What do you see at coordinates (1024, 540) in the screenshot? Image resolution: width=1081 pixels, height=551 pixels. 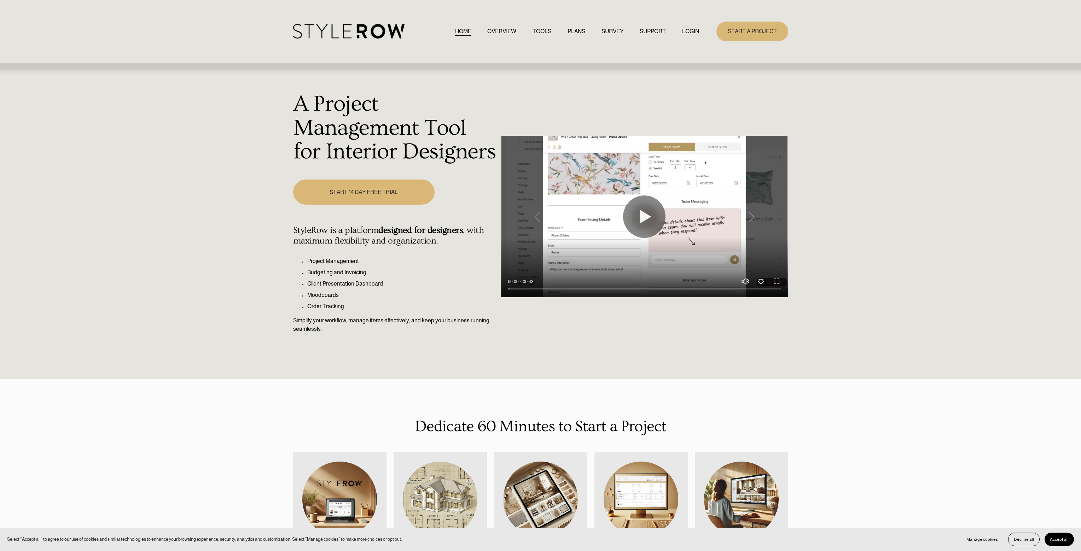 I see `button: Decline all` at bounding box center [1024, 540].